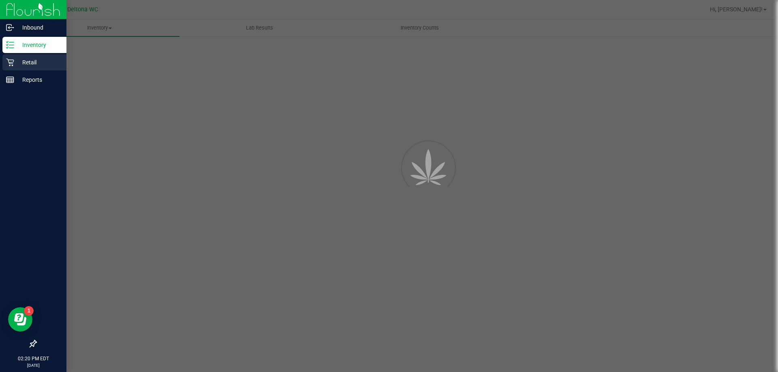 The width and height of the screenshot is (778, 372). What do you see at coordinates (10, 62) in the screenshot?
I see `inline-svg: Retail` at bounding box center [10, 62].